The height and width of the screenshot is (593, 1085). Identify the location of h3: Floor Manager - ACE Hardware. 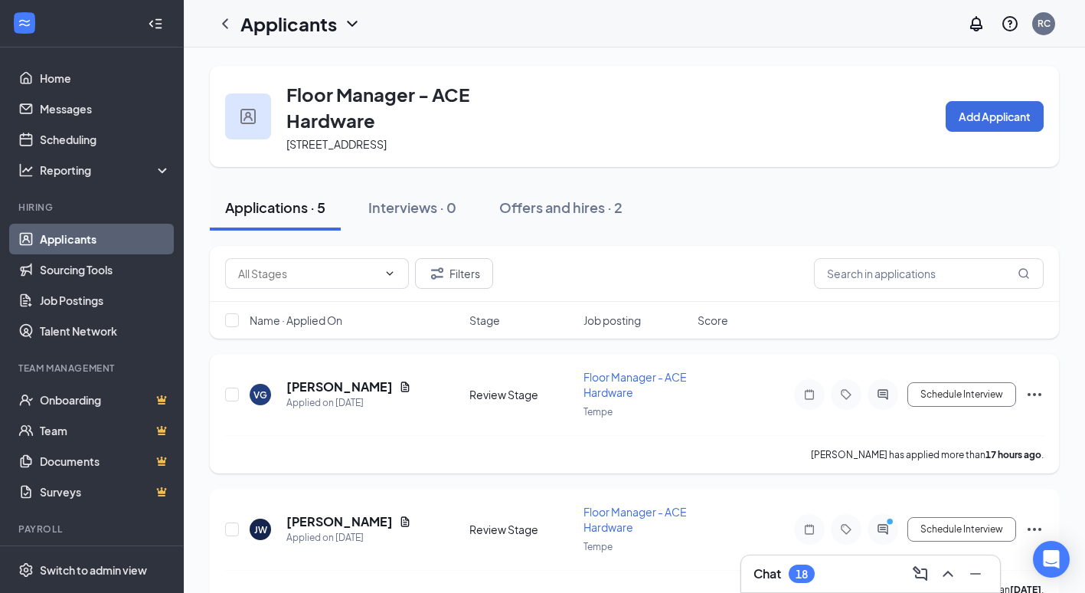
(422, 107).